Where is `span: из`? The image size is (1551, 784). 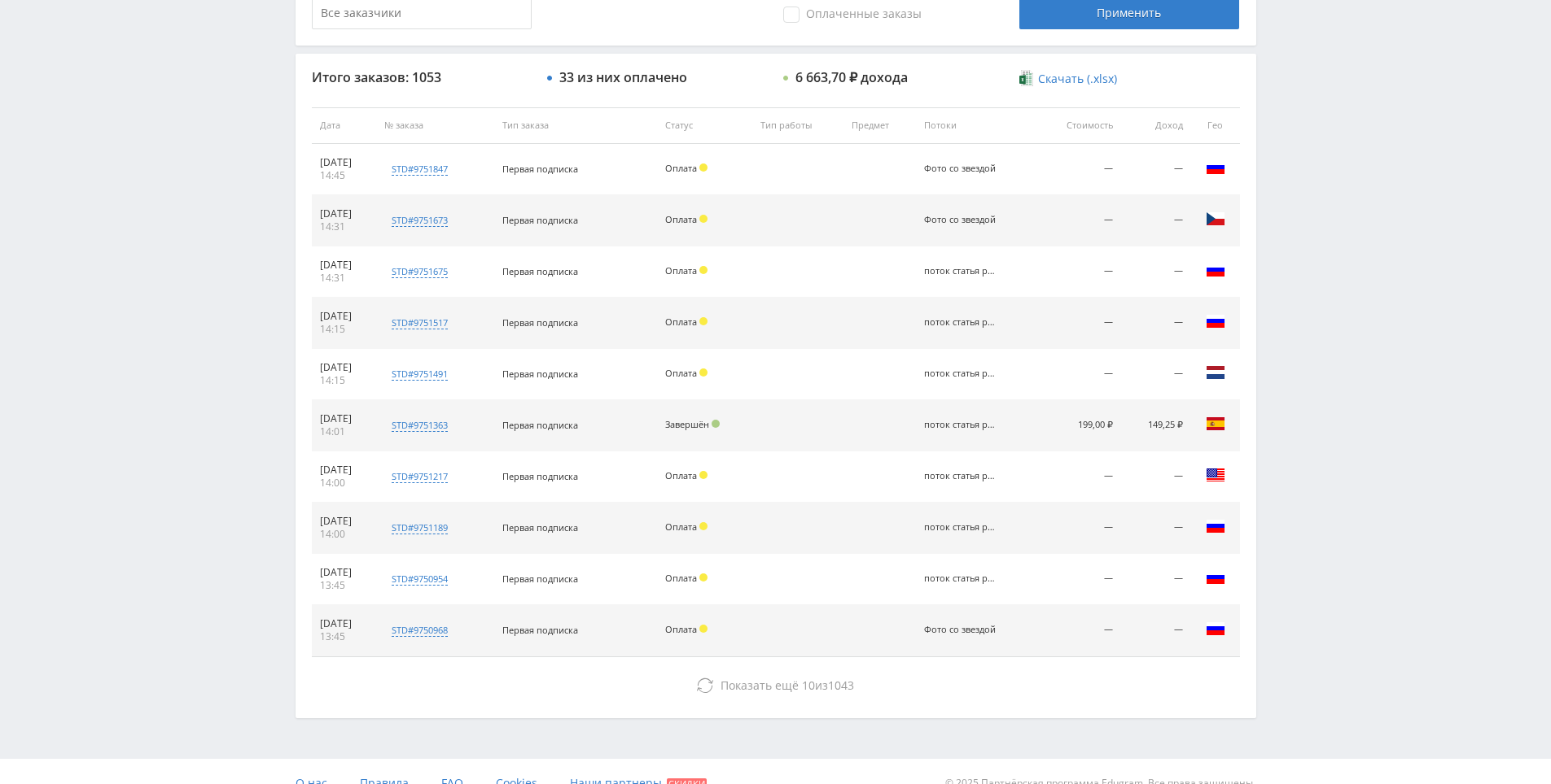 span: из is located at coordinates (787, 685).